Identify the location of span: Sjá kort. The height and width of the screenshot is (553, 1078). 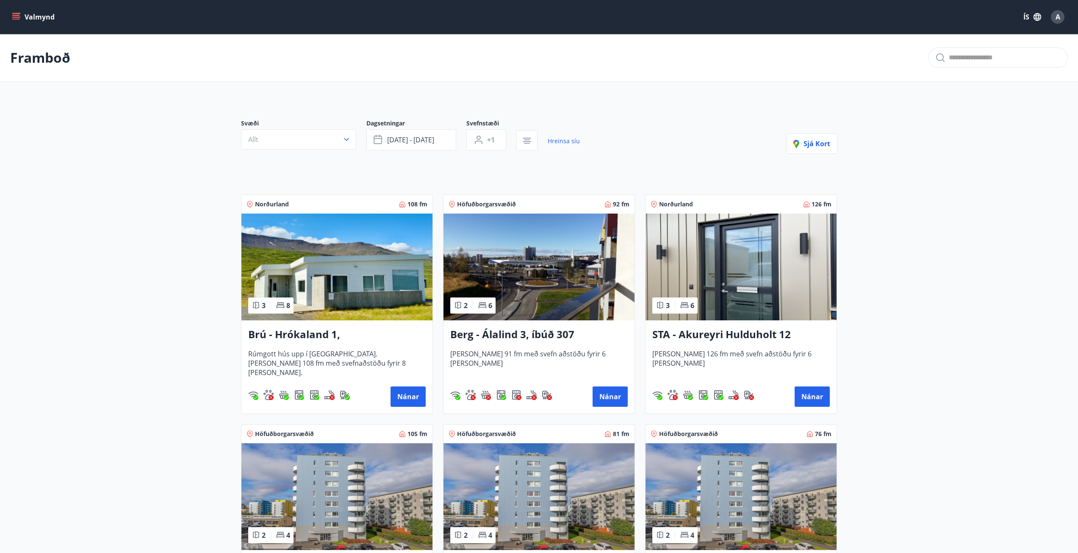
(812, 144).